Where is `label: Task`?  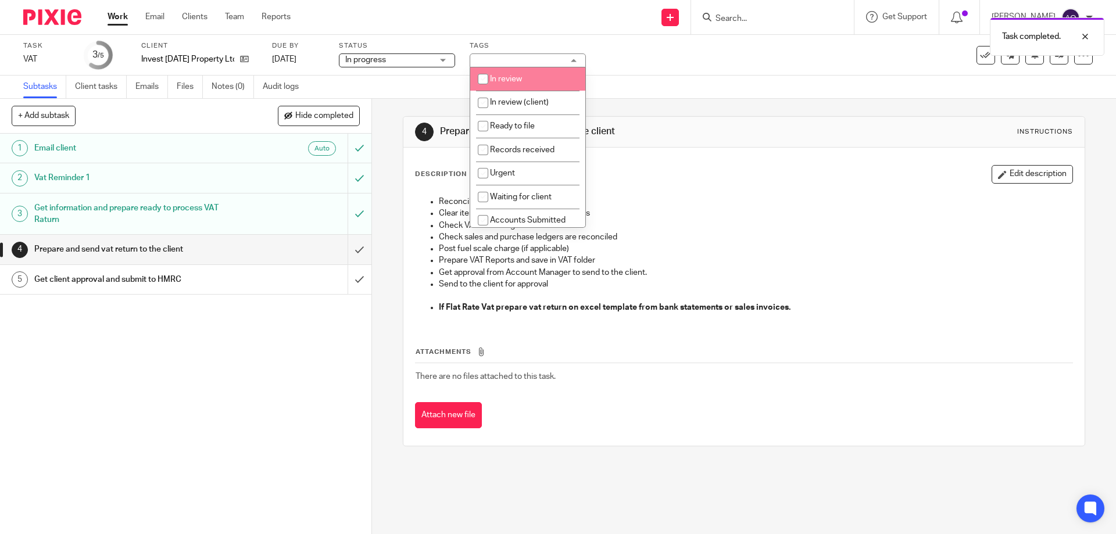 label: Task is located at coordinates (47, 46).